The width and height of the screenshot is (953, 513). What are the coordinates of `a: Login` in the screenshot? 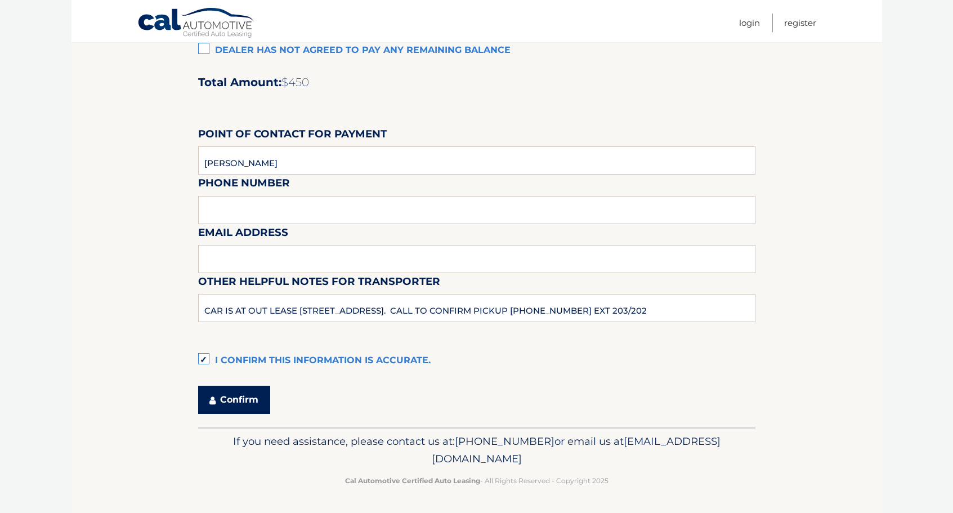 It's located at (749, 23).